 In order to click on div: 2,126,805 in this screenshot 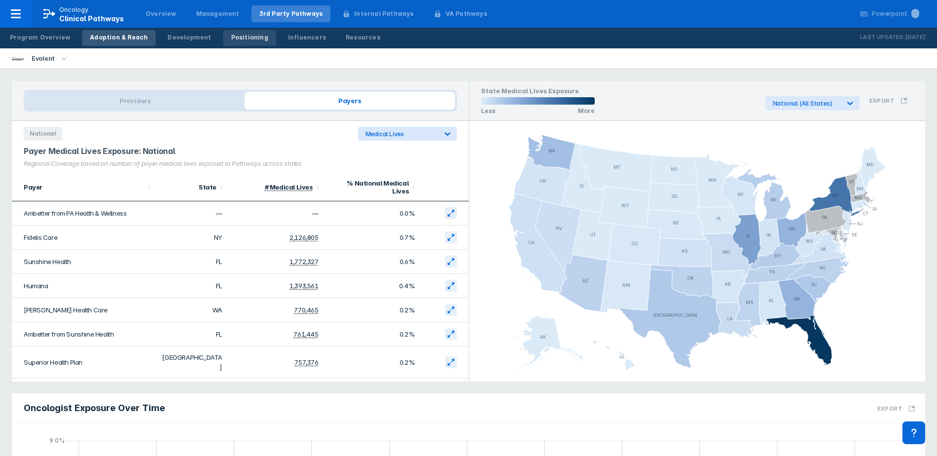, I will do `click(304, 238)`.